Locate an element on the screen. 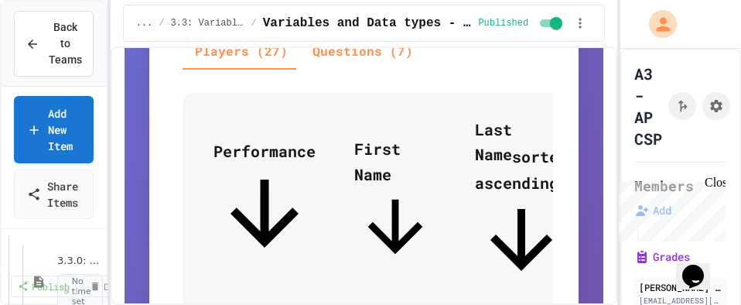 Image resolution: width=741 pixels, height=305 pixels. a: Publish is located at coordinates (43, 286).